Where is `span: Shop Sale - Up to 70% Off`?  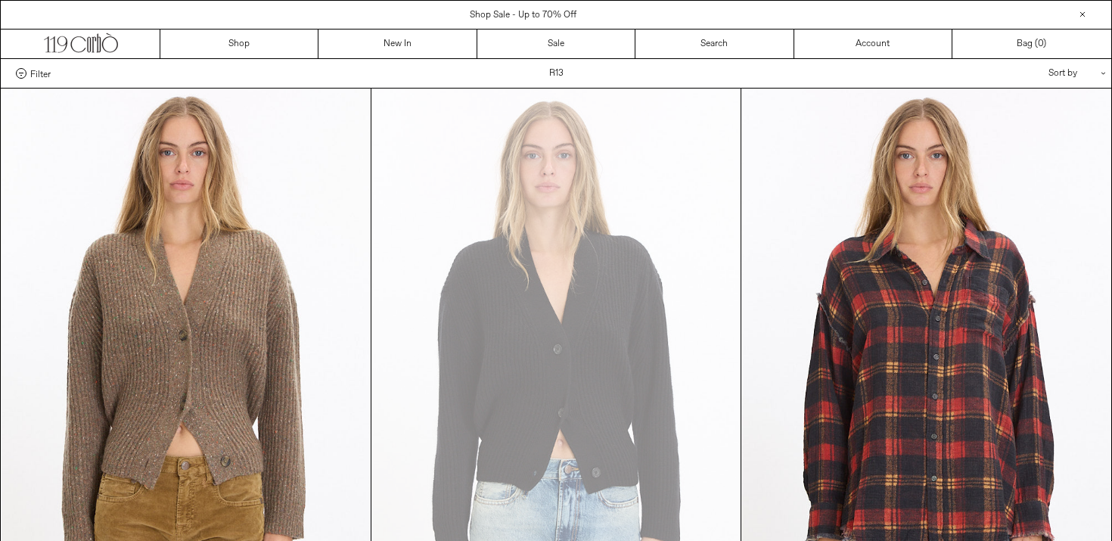
span: Shop Sale - Up to 70% Off is located at coordinates (523, 15).